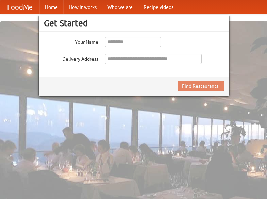  Describe the element at coordinates (71, 41) in the screenshot. I see `label: Your Name` at that location.